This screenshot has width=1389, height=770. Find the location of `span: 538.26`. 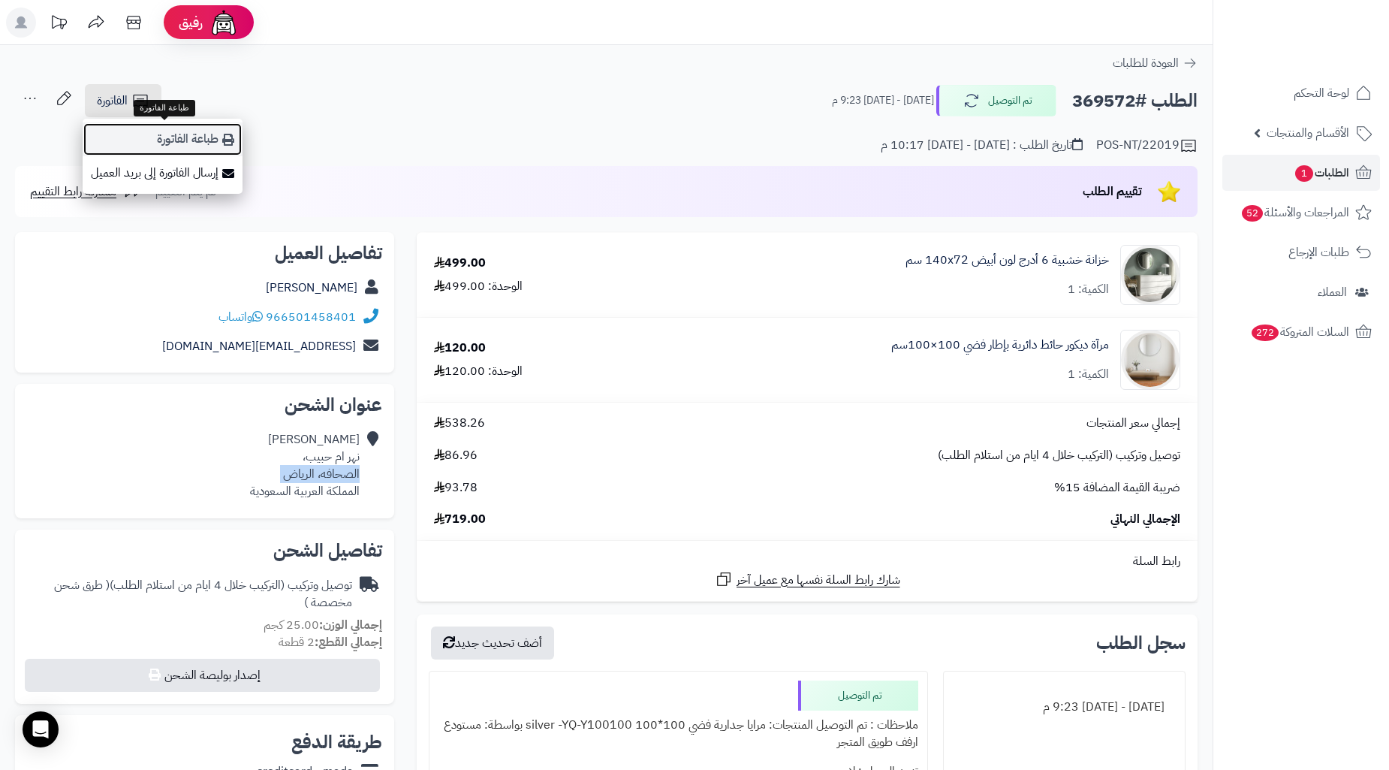

span: 538.26 is located at coordinates (460, 423).